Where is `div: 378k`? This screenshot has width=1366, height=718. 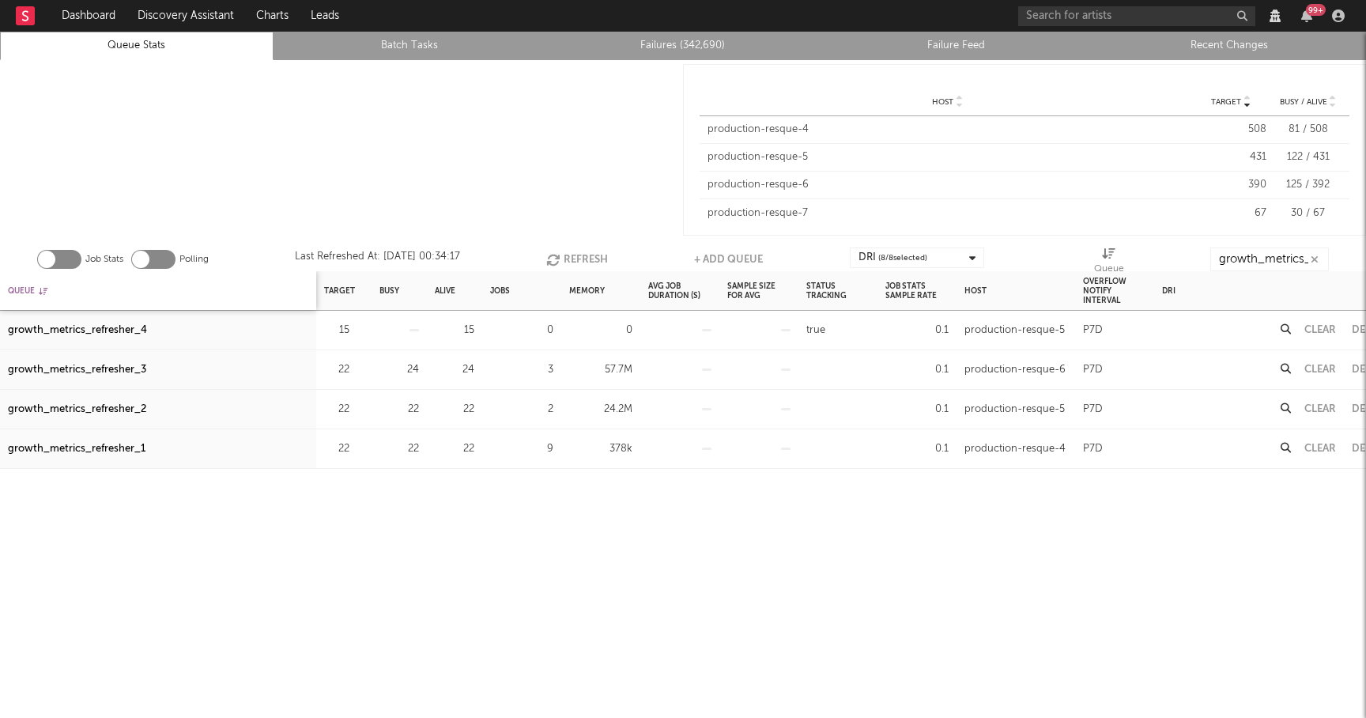 div: 378k is located at coordinates (601, 449).